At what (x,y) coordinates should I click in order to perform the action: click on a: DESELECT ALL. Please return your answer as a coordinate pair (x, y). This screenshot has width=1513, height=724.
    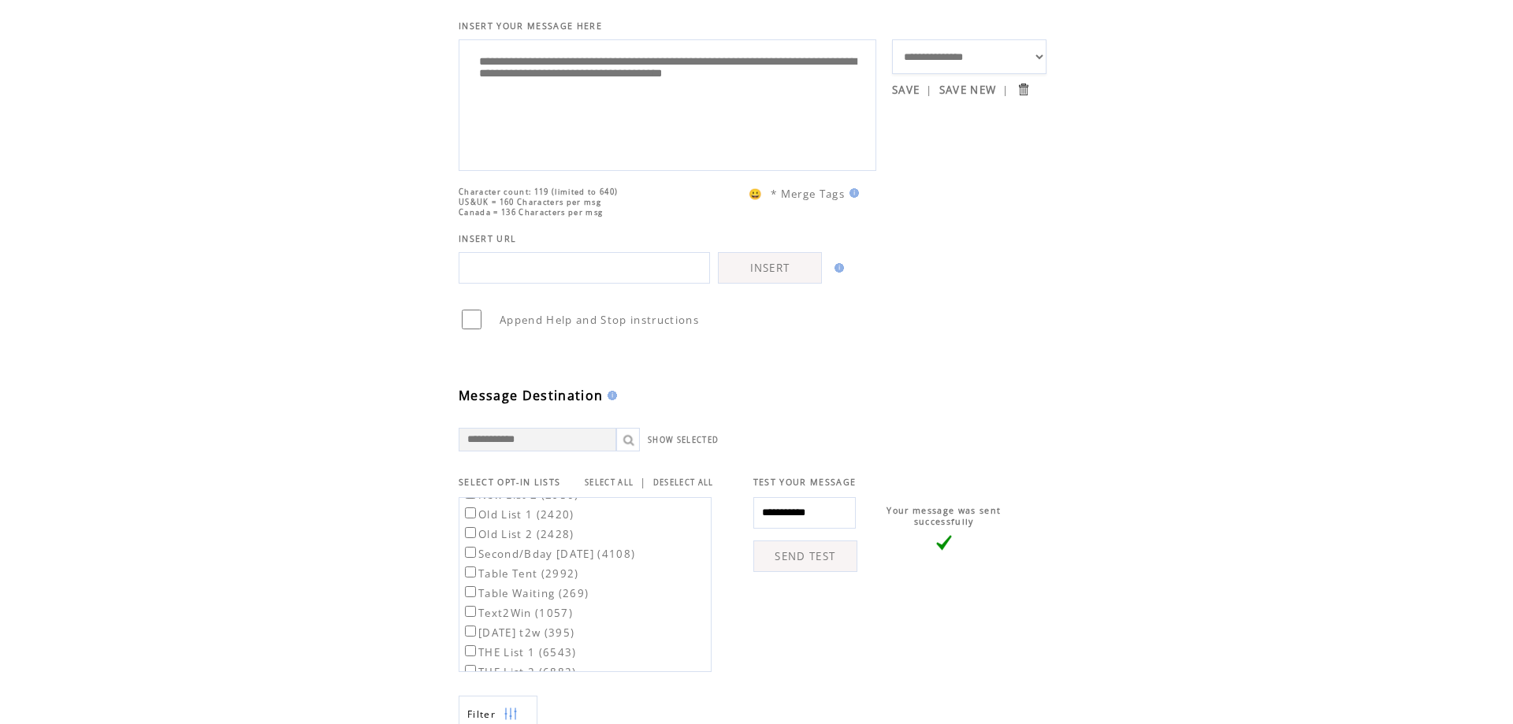
    Looking at the image, I should click on (683, 482).